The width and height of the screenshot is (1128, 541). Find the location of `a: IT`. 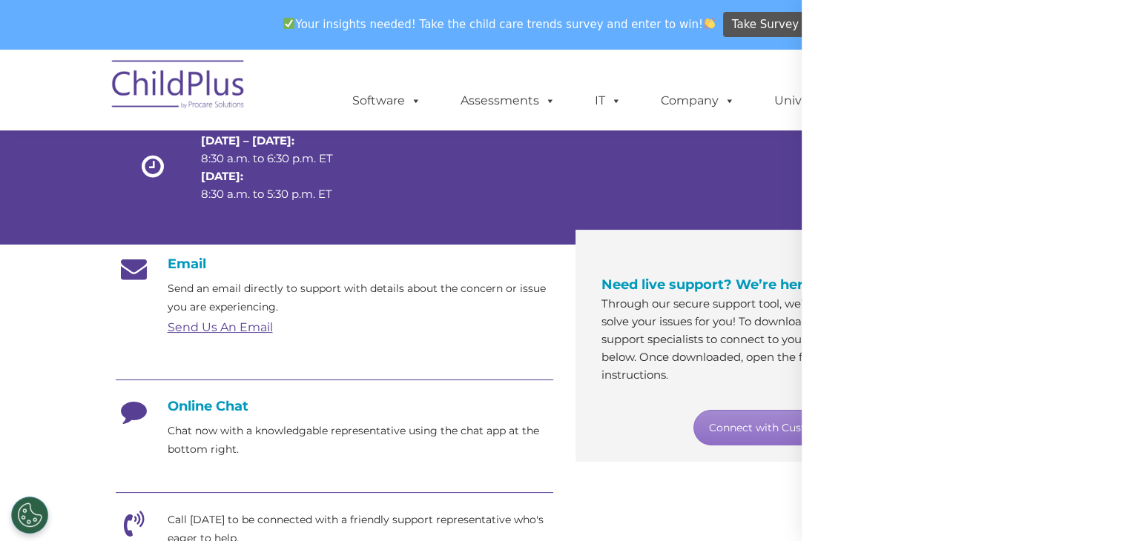

a: IT is located at coordinates (608, 101).